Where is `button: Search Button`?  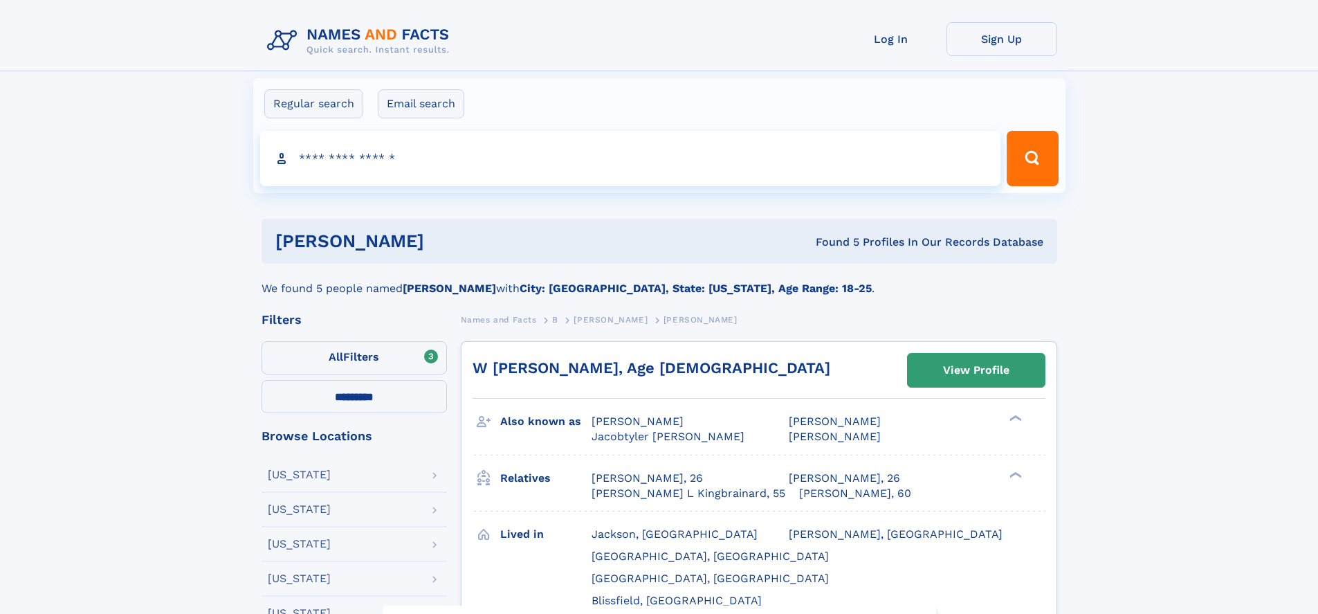 button: Search Button is located at coordinates (1033, 158).